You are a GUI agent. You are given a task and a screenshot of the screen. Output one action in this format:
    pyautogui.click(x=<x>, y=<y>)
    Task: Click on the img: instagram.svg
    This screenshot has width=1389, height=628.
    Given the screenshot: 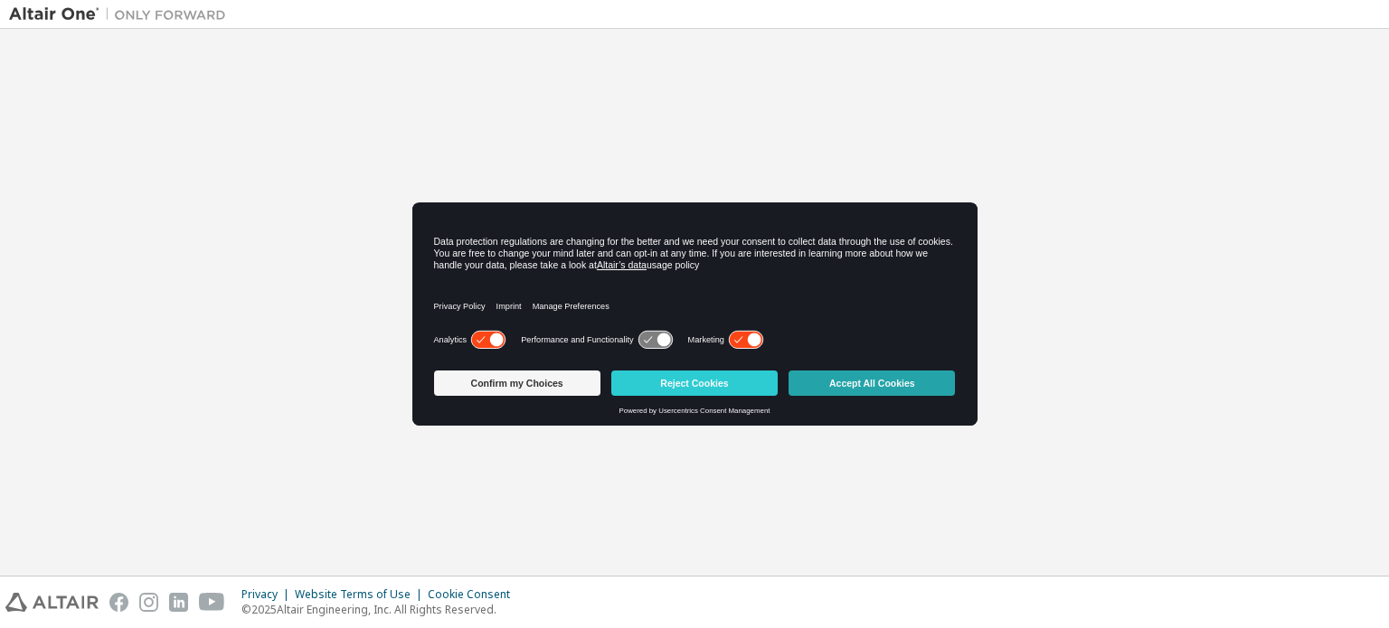 What is the action you would take?
    pyautogui.click(x=148, y=602)
    